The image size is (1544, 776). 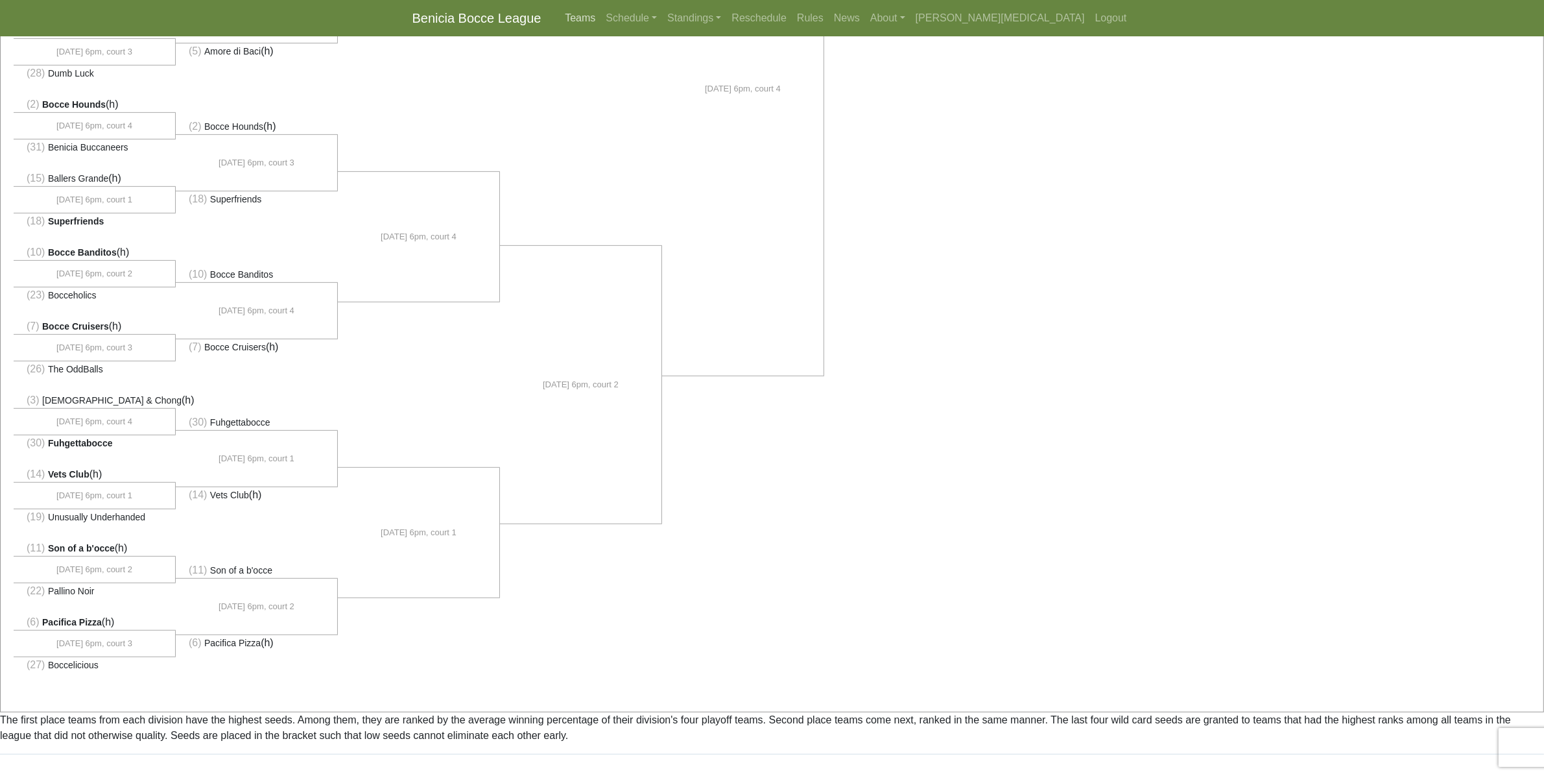 I want to click on span: Unusually Underhanded, so click(x=97, y=517).